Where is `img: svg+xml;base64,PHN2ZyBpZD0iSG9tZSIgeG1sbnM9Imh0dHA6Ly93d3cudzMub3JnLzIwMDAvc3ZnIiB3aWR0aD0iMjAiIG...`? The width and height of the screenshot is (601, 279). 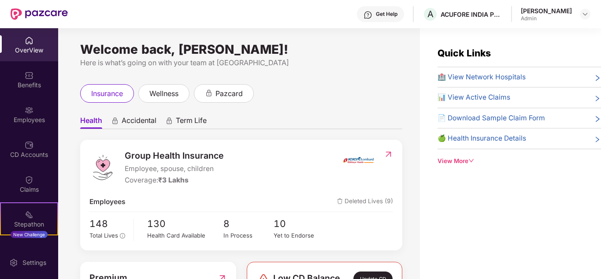
img: svg+xml;base64,PHN2ZyBpZD0iSG9tZSIgeG1sbnM9Imh0dHA6Ly93d3cudzMub3JnLzIwMDAvc3ZnIiB3aWR0aD0iMjAiIG... is located at coordinates (29, 41).